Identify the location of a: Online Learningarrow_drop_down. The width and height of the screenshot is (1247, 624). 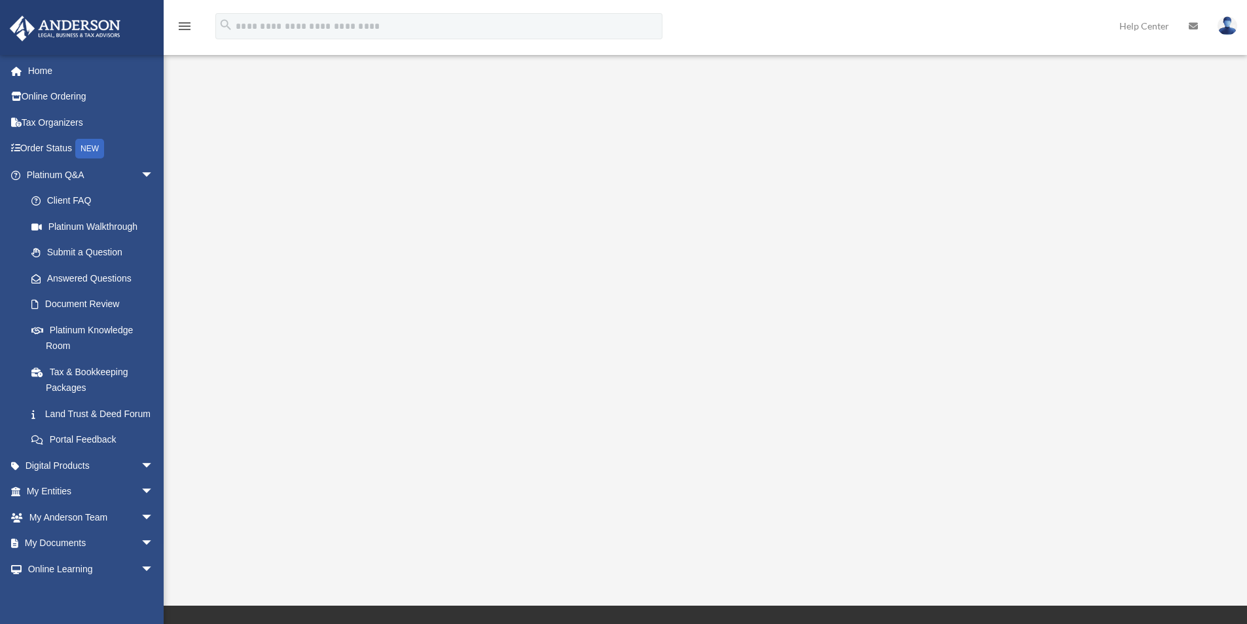
(91, 569).